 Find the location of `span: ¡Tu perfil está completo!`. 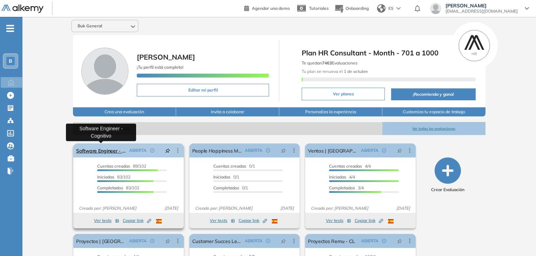

span: ¡Tu perfil está completo! is located at coordinates (160, 67).